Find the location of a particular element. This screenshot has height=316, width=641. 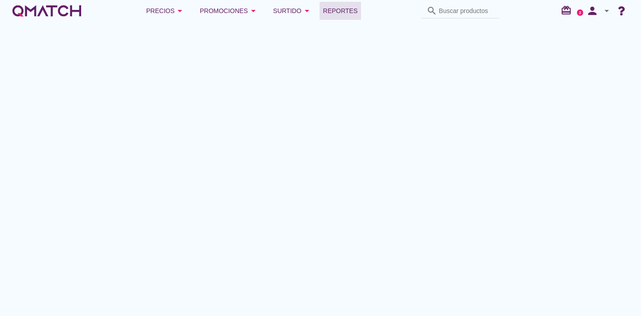

div: Surtido is located at coordinates (293, 11).